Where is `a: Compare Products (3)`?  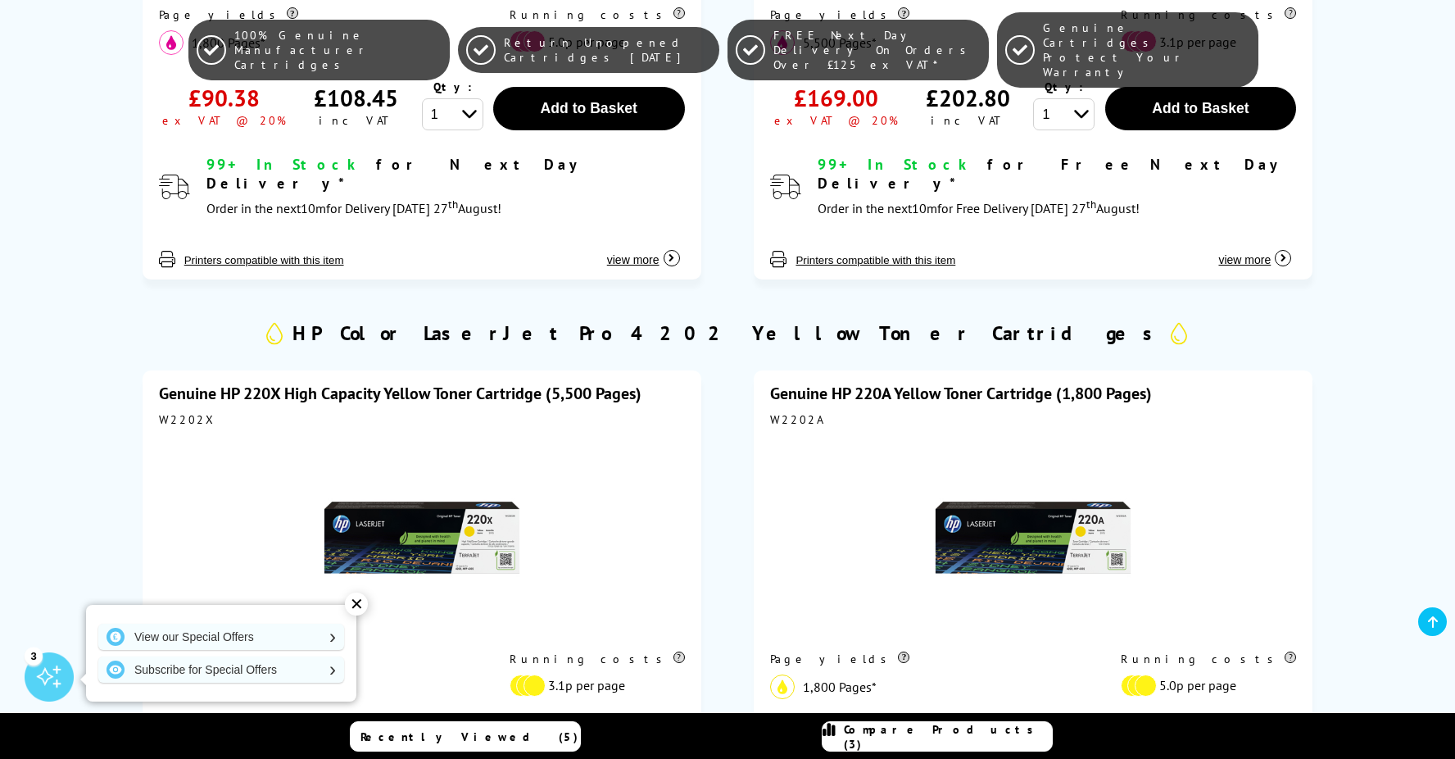
a: Compare Products (3) is located at coordinates (937, 736).